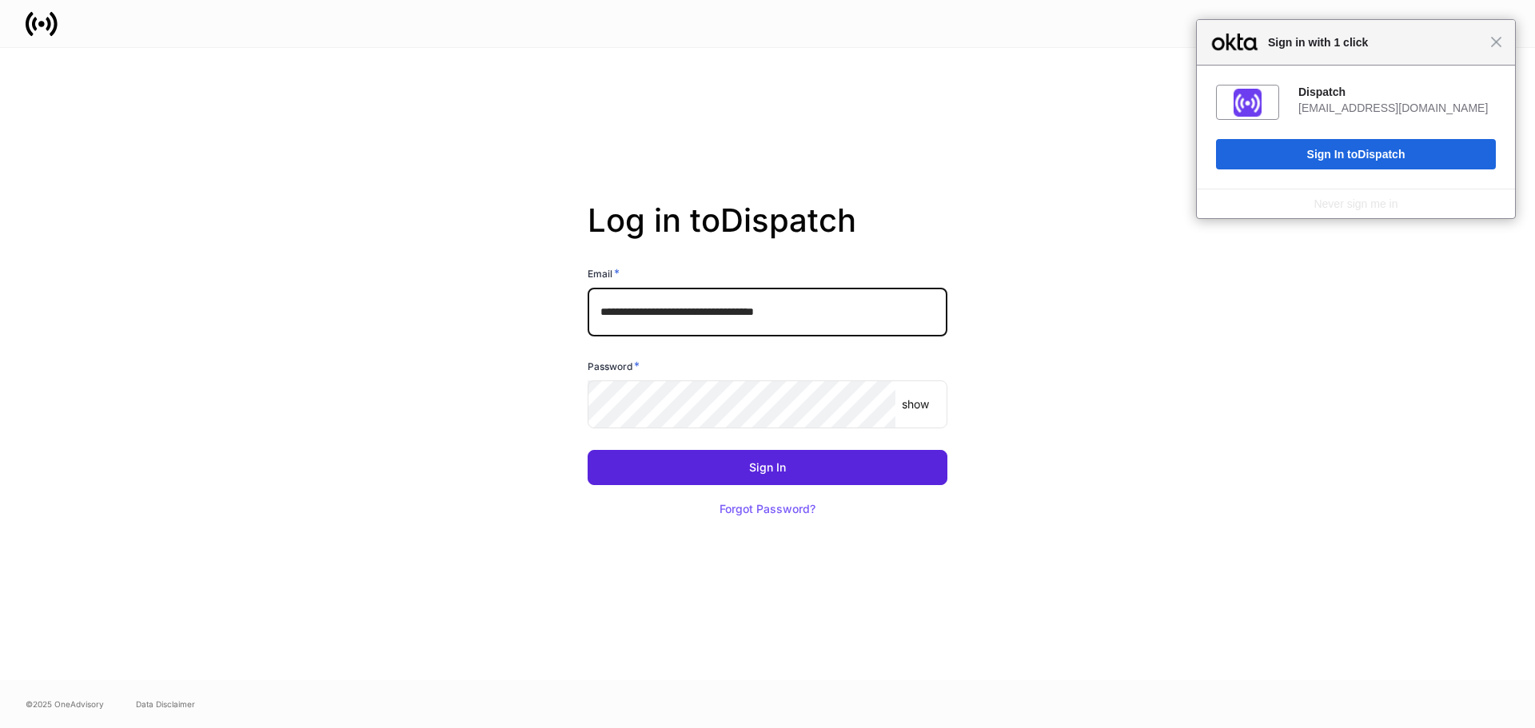 The image size is (1535, 728). I want to click on span: © 2025 OneAdvisory, so click(65, 704).